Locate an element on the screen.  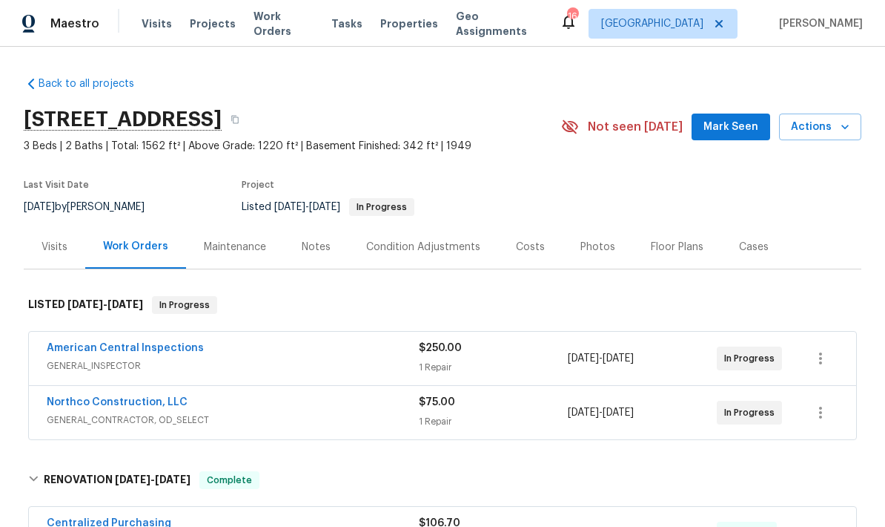
div: Condition Adjustments is located at coordinates (423, 247).